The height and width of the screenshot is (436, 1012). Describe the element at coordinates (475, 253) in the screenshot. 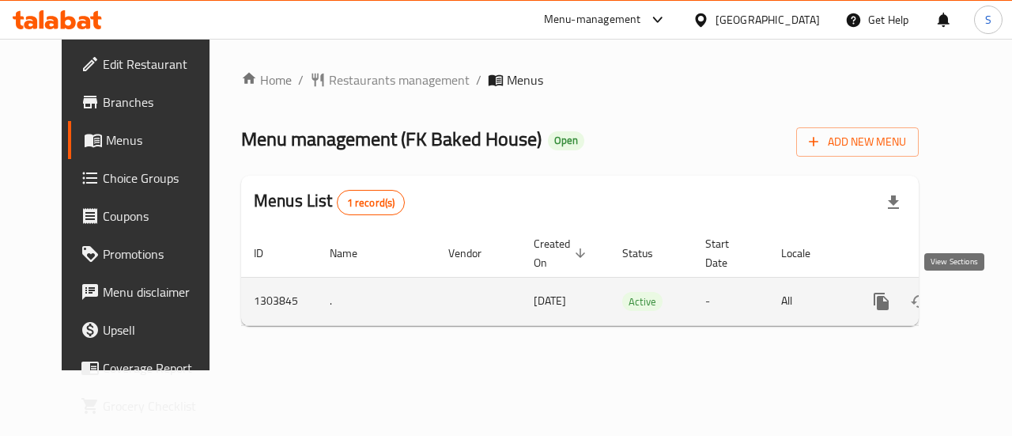

I see `span: Vendor` at that location.